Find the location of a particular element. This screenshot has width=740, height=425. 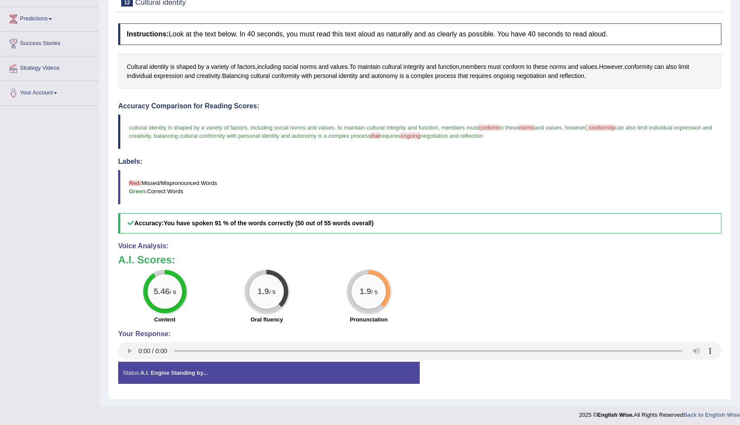

span: ongoing is located at coordinates (410, 135).